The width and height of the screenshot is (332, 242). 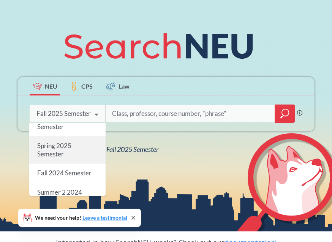 What do you see at coordinates (60, 196) in the screenshot?
I see `span: Summer 2 2024 Semester` at bounding box center [60, 196].